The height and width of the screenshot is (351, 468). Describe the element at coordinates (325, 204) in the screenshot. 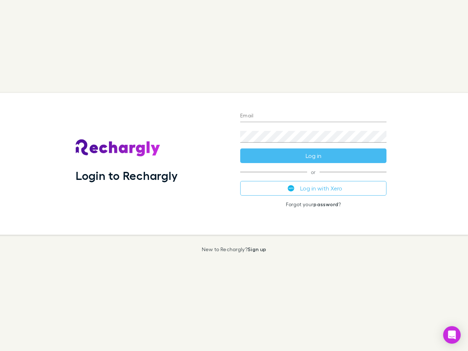

I see `a: password` at that location.